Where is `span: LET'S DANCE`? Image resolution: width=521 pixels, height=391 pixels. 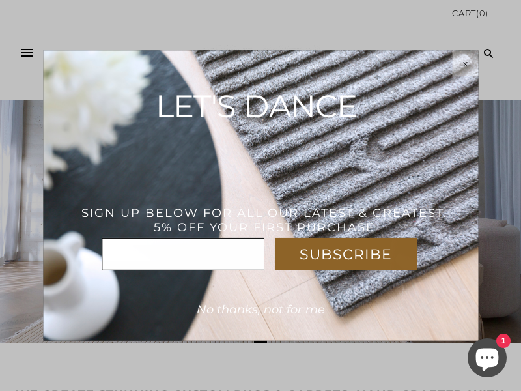
span: LET'S DANCE is located at coordinates (256, 106).